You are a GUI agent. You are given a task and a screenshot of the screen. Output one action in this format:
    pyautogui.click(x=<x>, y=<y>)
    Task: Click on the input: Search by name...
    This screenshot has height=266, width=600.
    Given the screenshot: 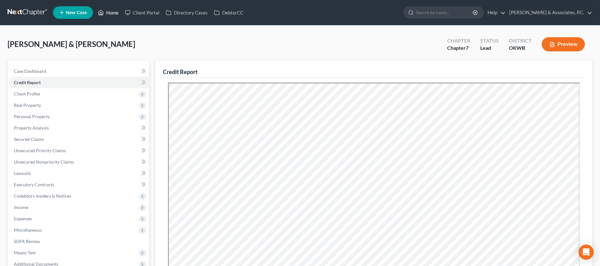 What is the action you would take?
    pyautogui.click(x=445, y=12)
    